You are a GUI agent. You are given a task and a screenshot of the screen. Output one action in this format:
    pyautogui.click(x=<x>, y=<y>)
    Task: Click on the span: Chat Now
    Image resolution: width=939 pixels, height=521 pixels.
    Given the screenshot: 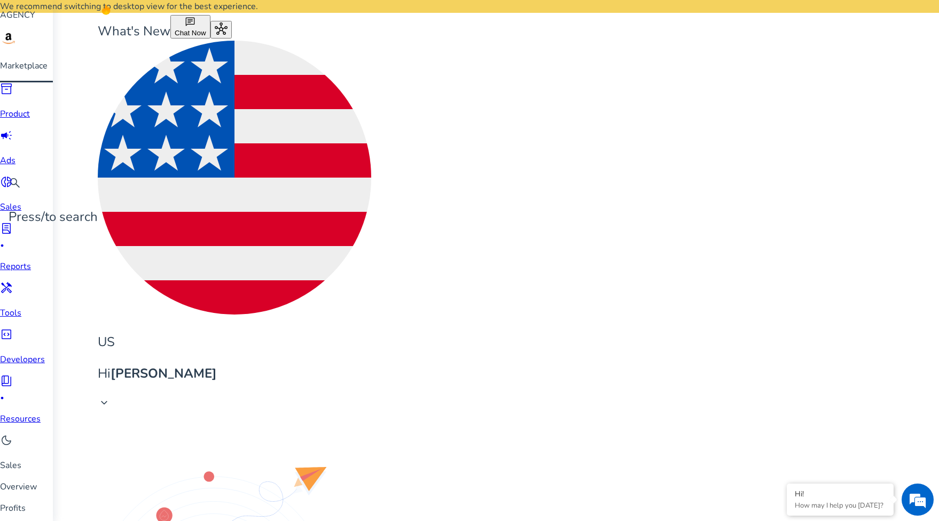 What is the action you would take?
    pyautogui.click(x=190, y=33)
    